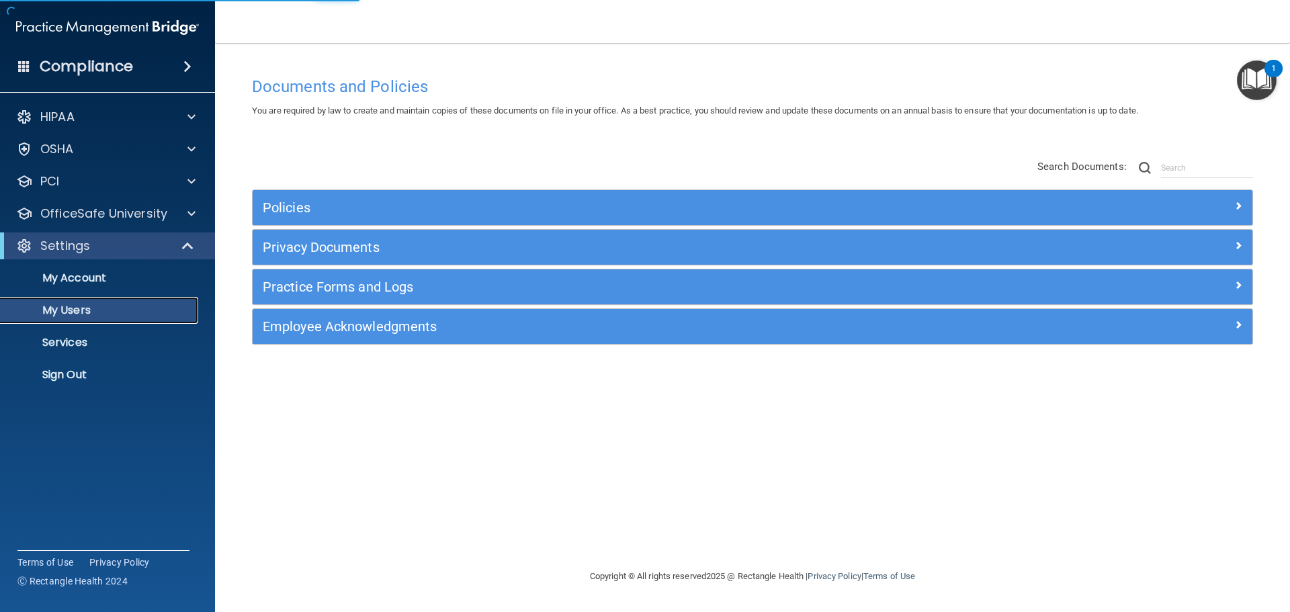  Describe the element at coordinates (106, 246) in the screenshot. I see `a: Settings` at that location.